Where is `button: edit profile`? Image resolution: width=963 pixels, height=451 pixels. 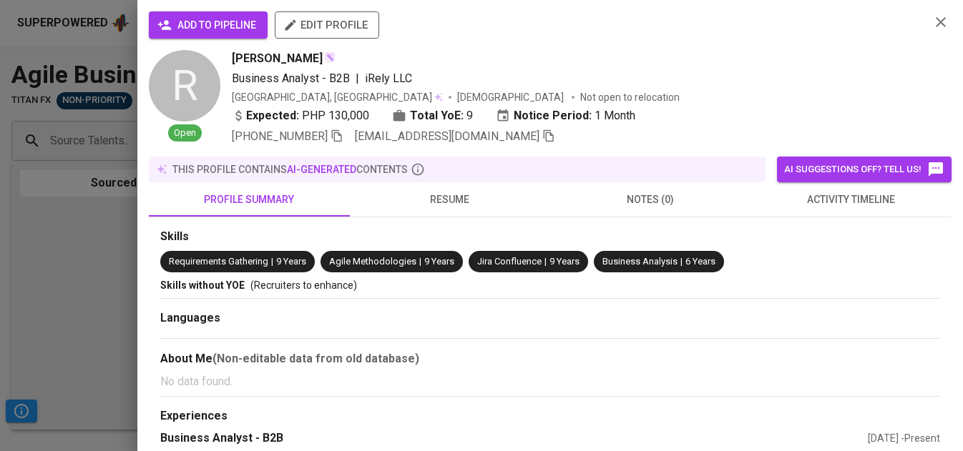
button: edit profile is located at coordinates (327, 25).